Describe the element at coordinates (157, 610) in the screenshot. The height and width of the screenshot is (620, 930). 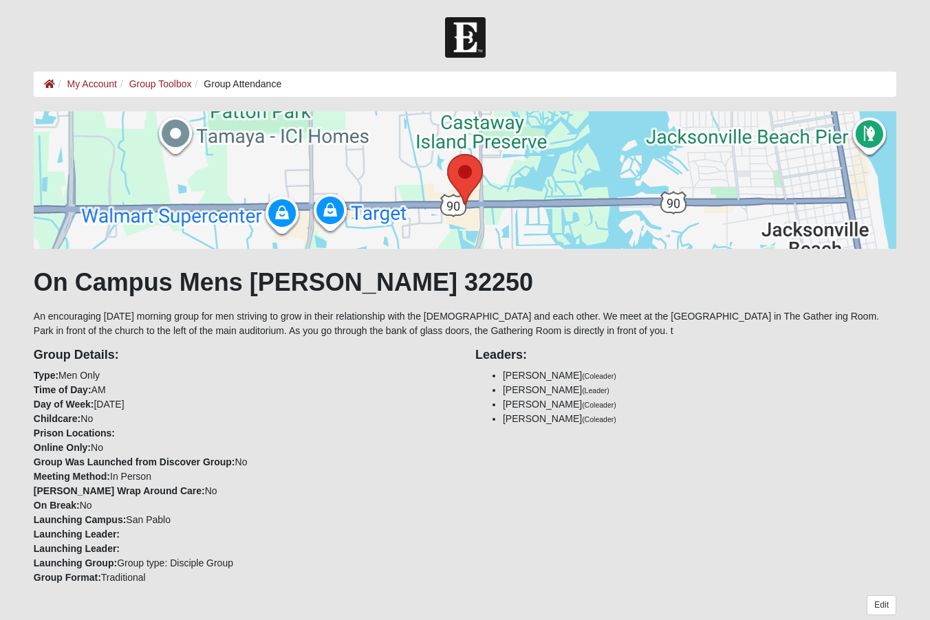
I see `span: ViewState Size: 50 KB` at that location.